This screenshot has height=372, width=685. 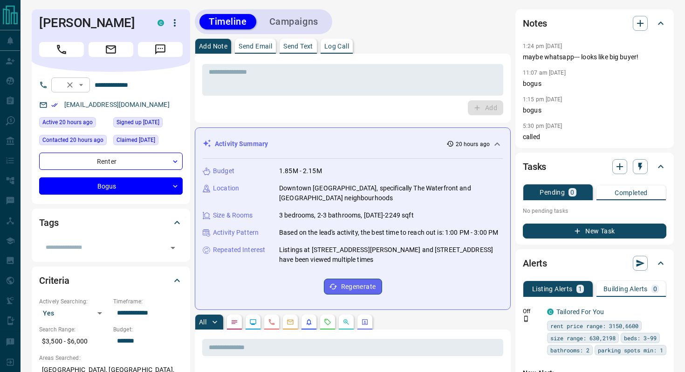 I want to click on div: Tags, so click(x=111, y=222).